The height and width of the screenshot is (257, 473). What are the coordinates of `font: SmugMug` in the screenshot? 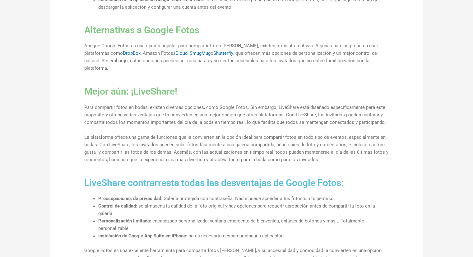 It's located at (200, 53).